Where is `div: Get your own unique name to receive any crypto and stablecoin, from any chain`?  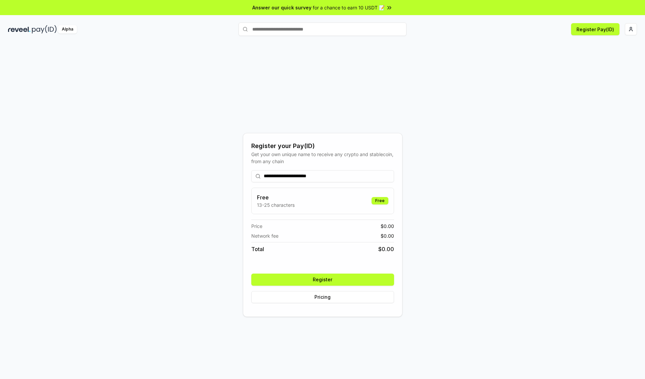 div: Get your own unique name to receive any crypto and stablecoin, from any chain is located at coordinates (323, 158).